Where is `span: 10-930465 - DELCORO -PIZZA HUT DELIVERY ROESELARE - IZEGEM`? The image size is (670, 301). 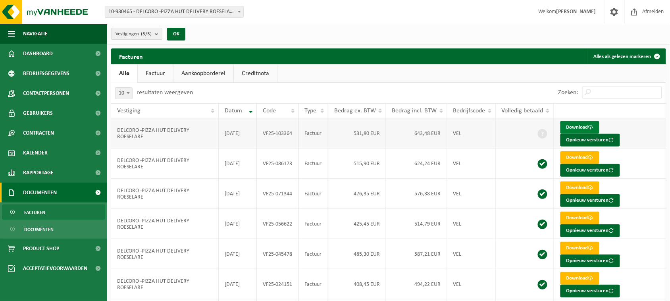
span: 10-930465 - DELCORO -PIZZA HUT DELIVERY ROESELARE - IZEGEM is located at coordinates (174, 12).